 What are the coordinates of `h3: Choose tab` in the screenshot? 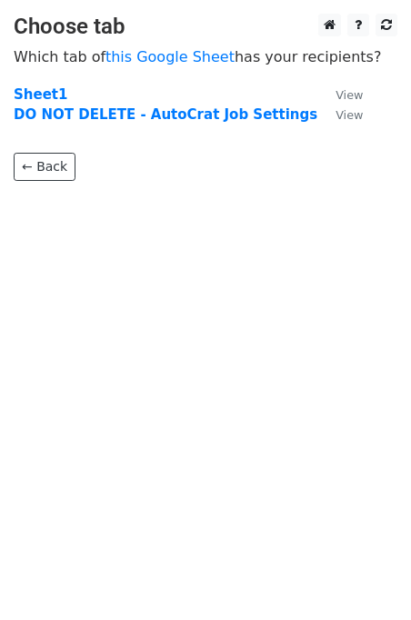 It's located at (205, 26).